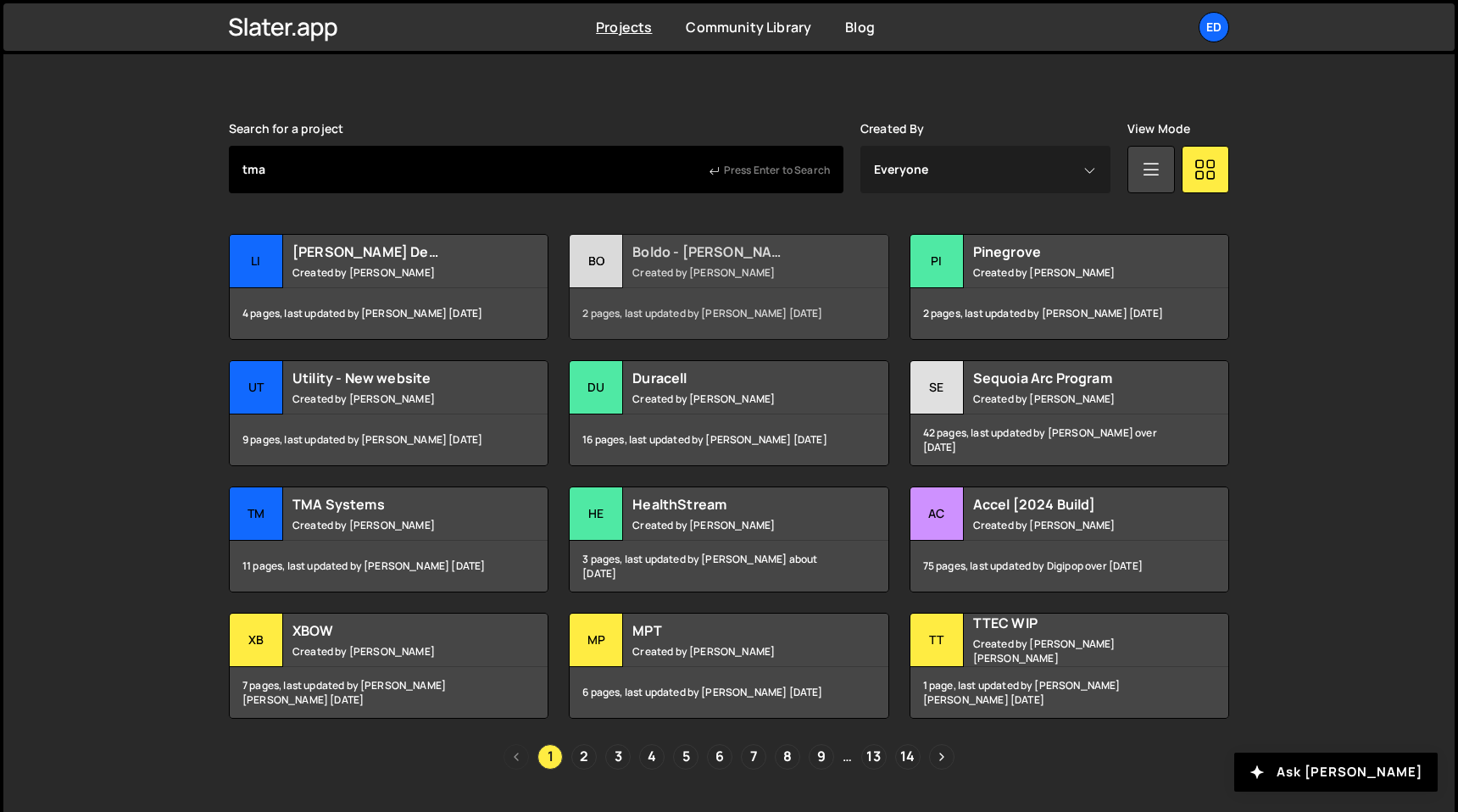 The image size is (1458, 812). I want to click on label: View Mode, so click(1159, 129).